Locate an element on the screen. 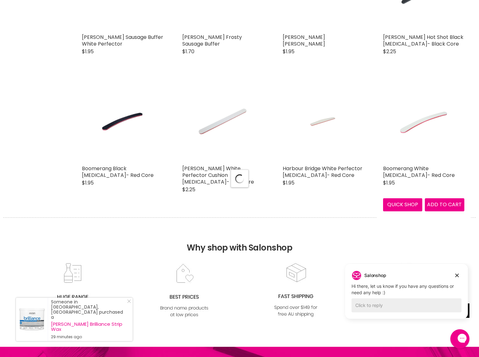 This screenshot has width=479, height=357. h2: Why shop with Salonshop is located at coordinates (240, 240).